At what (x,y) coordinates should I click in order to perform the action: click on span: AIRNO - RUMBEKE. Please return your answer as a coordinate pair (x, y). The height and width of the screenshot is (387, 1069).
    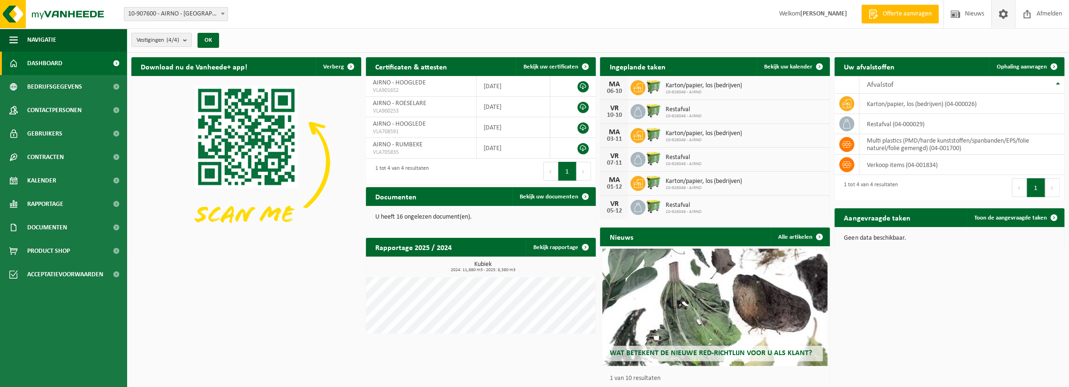
    Looking at the image, I should click on (398, 144).